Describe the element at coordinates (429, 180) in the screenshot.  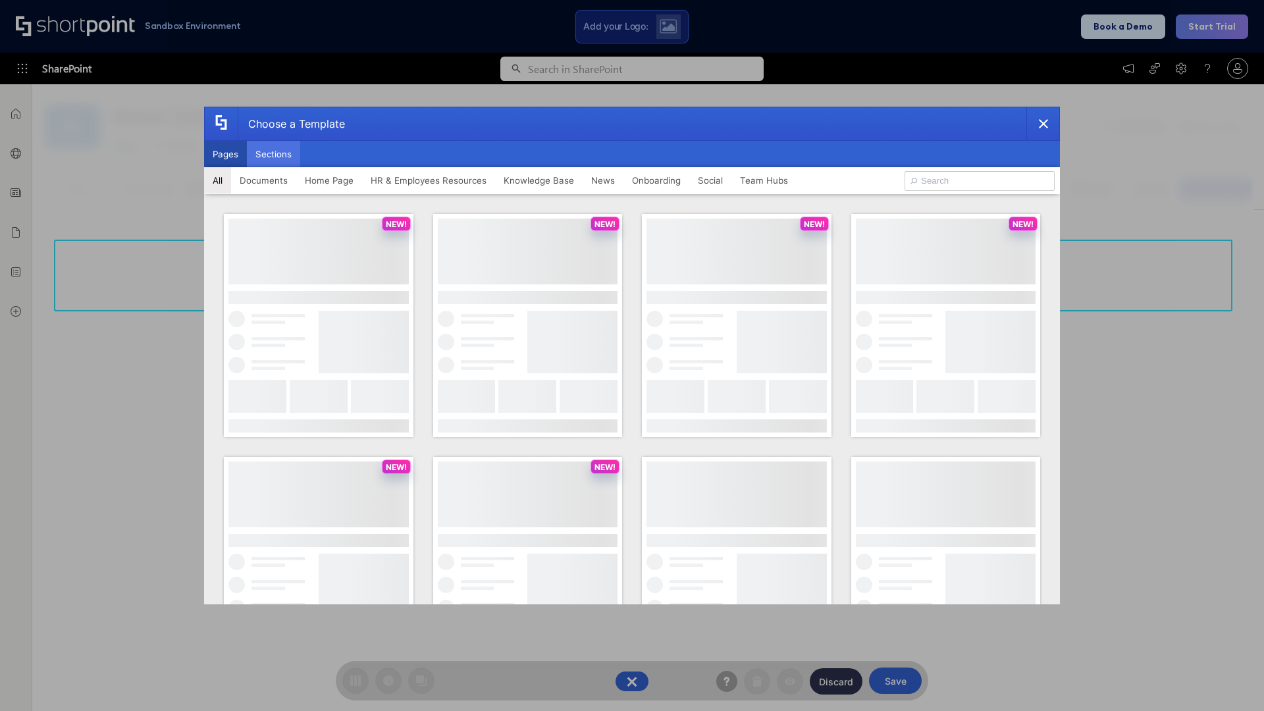
I see `button: HR & Employees Resources` at that location.